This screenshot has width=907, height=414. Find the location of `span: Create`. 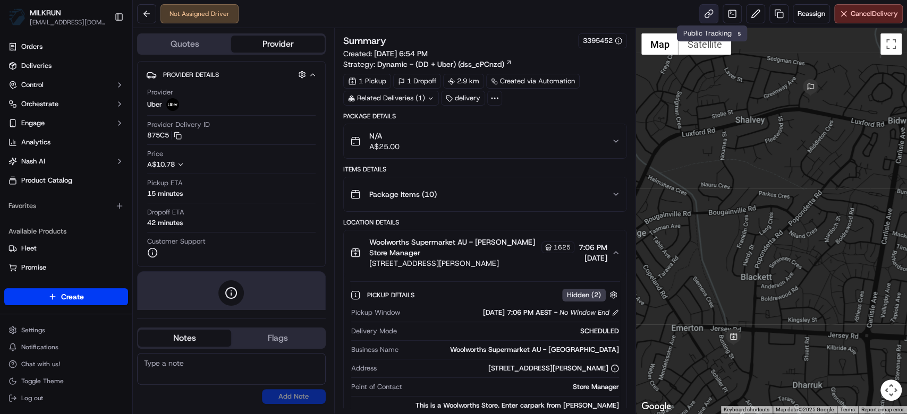

span: Create is located at coordinates (72, 297).